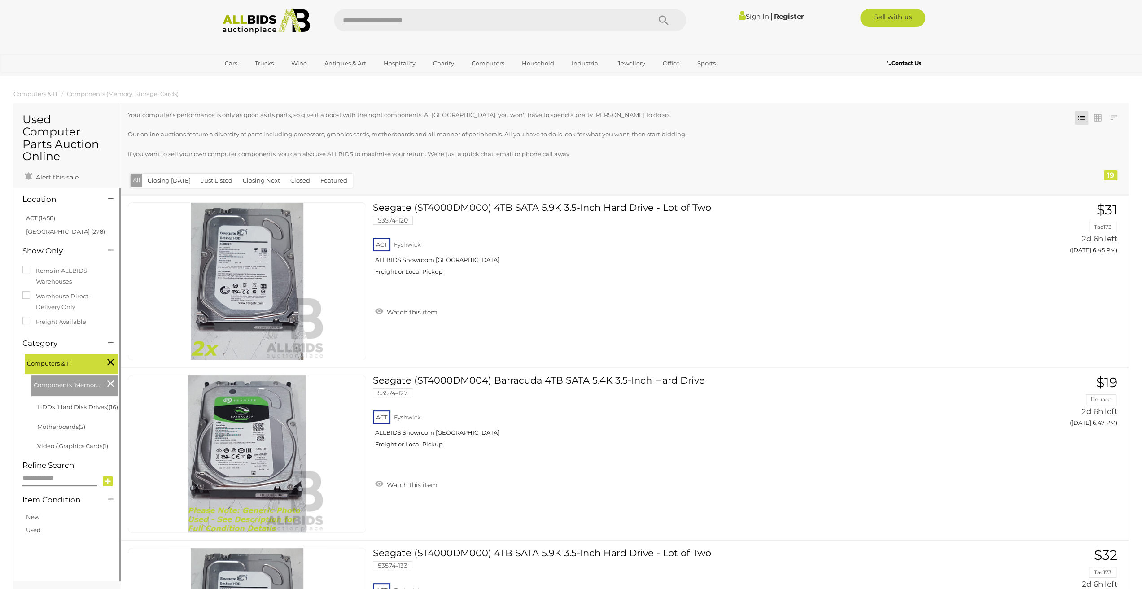 This screenshot has width=1142, height=589. I want to click on button: Search, so click(664, 20).